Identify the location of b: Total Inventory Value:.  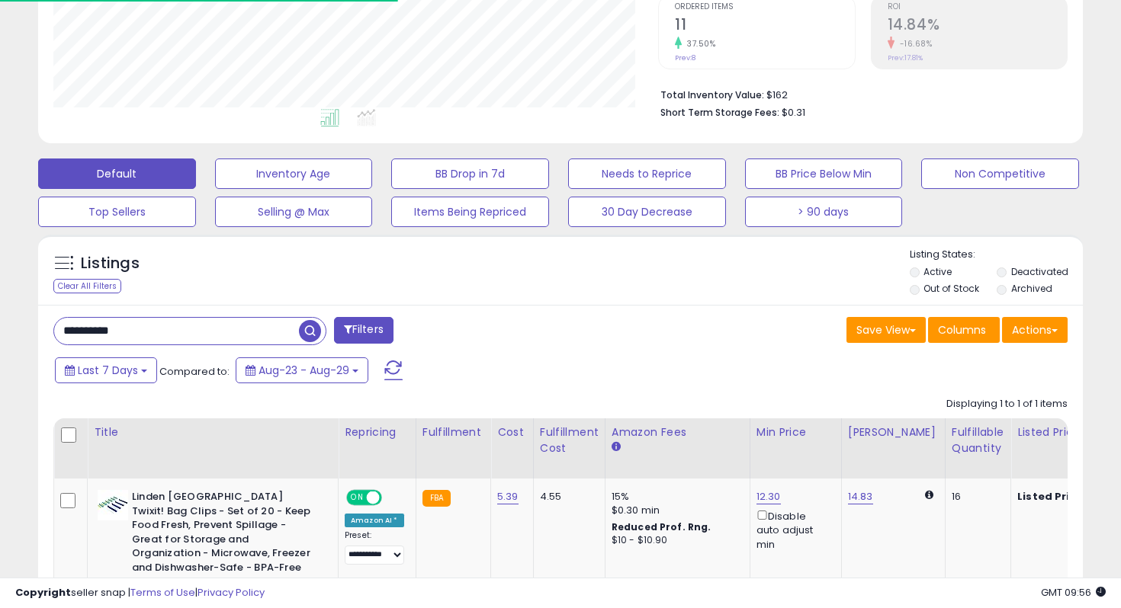
(712, 95).